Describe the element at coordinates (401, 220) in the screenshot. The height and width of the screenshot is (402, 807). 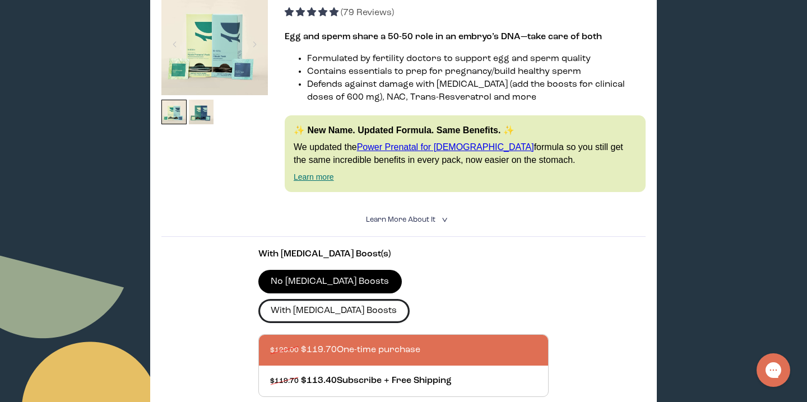
I see `span: Learn More About it` at that location.